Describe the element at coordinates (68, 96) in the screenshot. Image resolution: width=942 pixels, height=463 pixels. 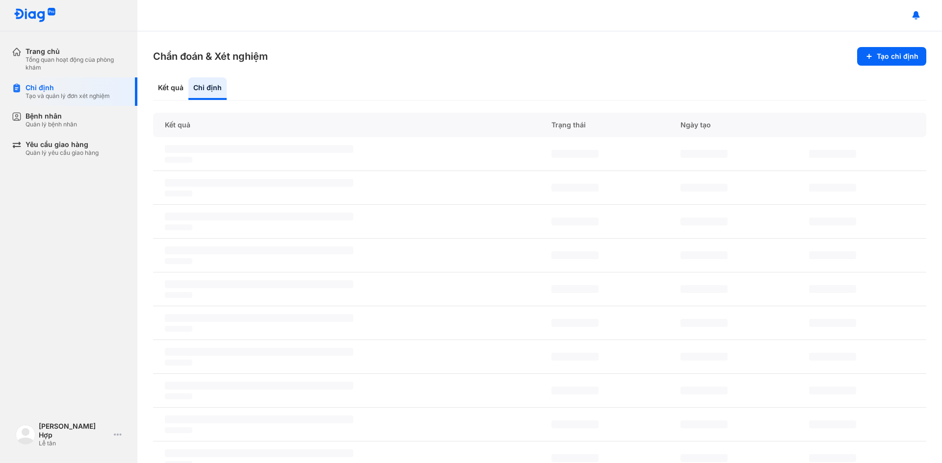
I see `div: Tạo và quản lý đơn xét nghiệm` at that location.